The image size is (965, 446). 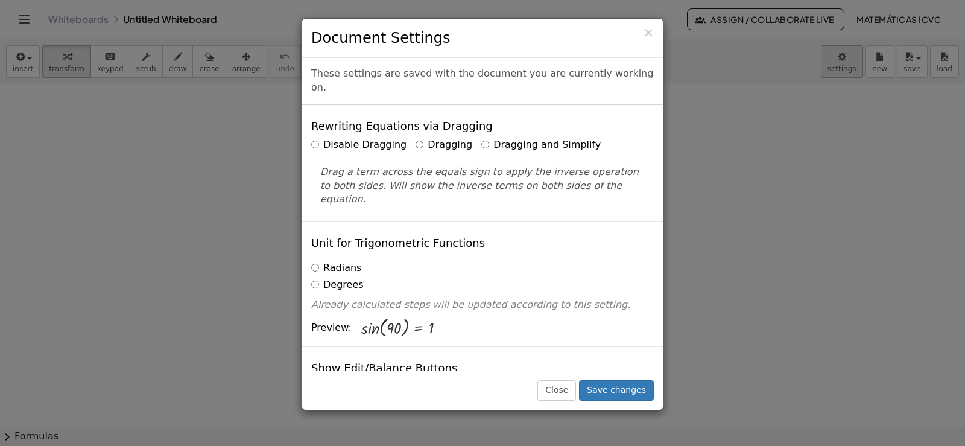 What do you see at coordinates (419, 144) in the screenshot?
I see `input: Dragging` at bounding box center [419, 144].